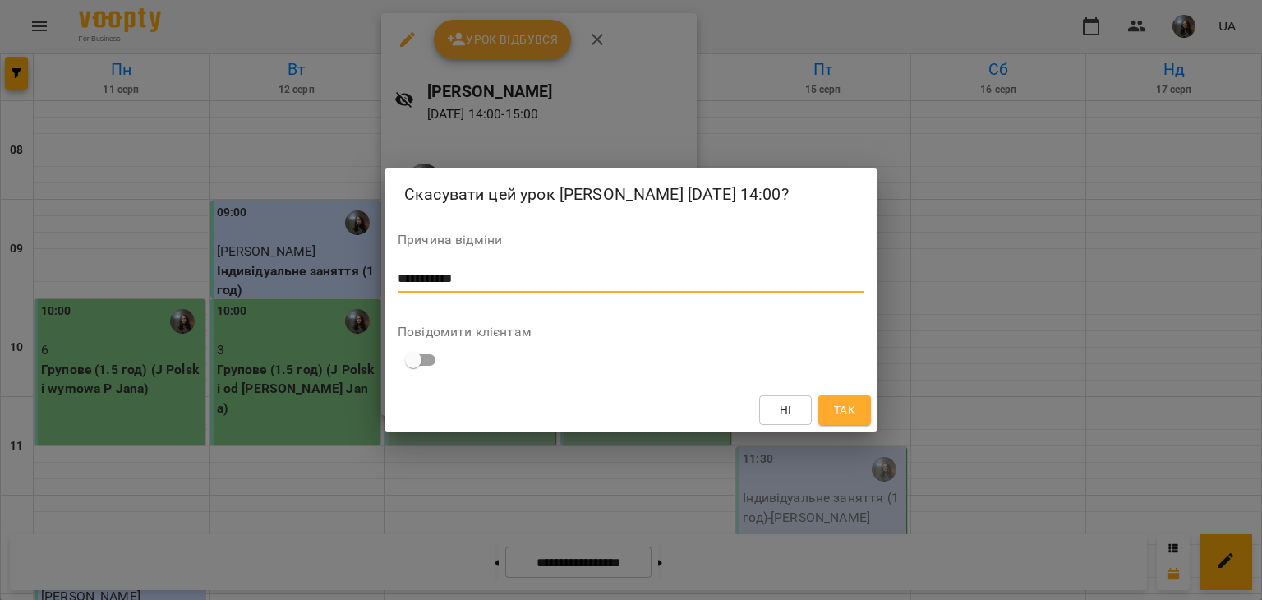 Image resolution: width=1262 pixels, height=600 pixels. What do you see at coordinates (845, 410) in the screenshot?
I see `span: Так` at bounding box center [845, 410].